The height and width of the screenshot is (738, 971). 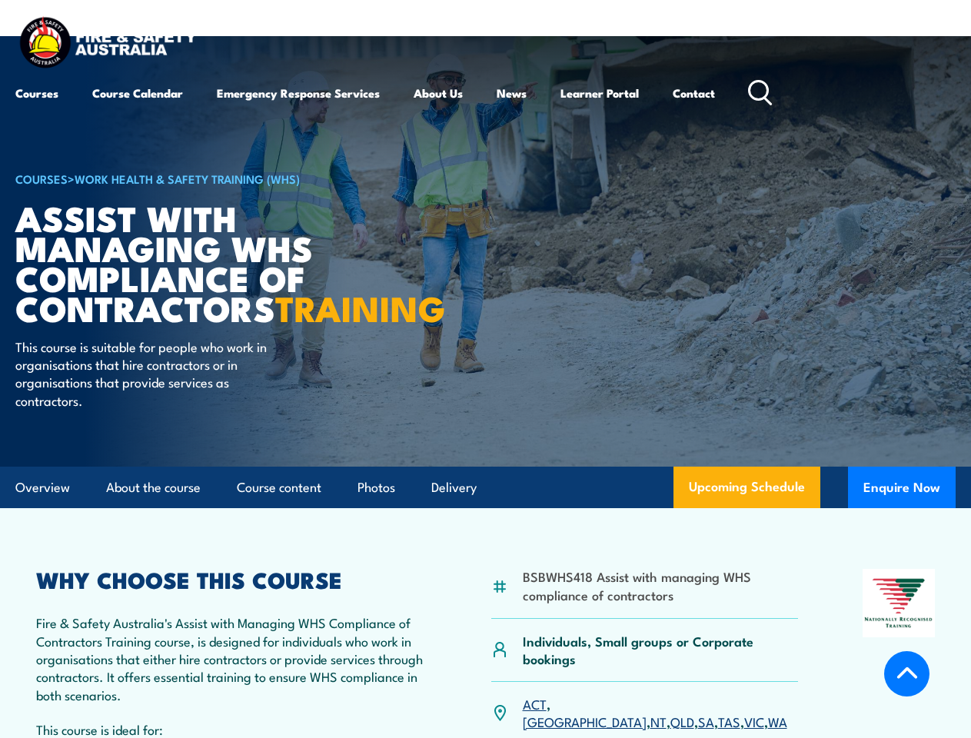 I want to click on a: NT, so click(x=658, y=721).